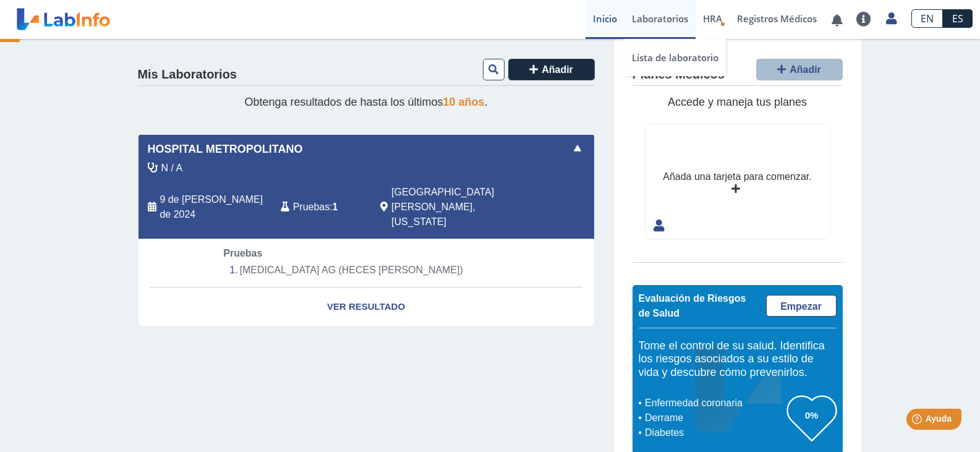 The width and height of the screenshot is (980, 452). What do you see at coordinates (366, 306) in the screenshot?
I see `font: Ver resultado` at bounding box center [366, 306].